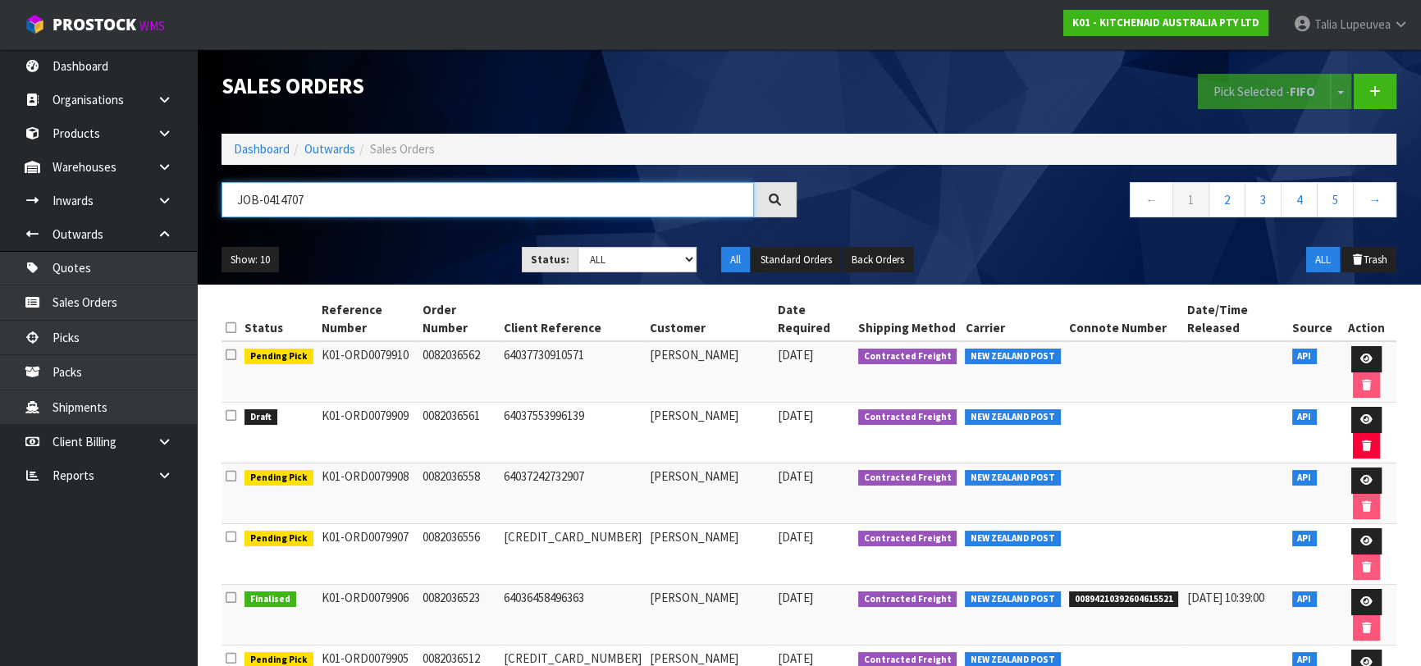 The height and width of the screenshot is (666, 1421). What do you see at coordinates (709, 319) in the screenshot?
I see `th: Customer` at bounding box center [709, 319].